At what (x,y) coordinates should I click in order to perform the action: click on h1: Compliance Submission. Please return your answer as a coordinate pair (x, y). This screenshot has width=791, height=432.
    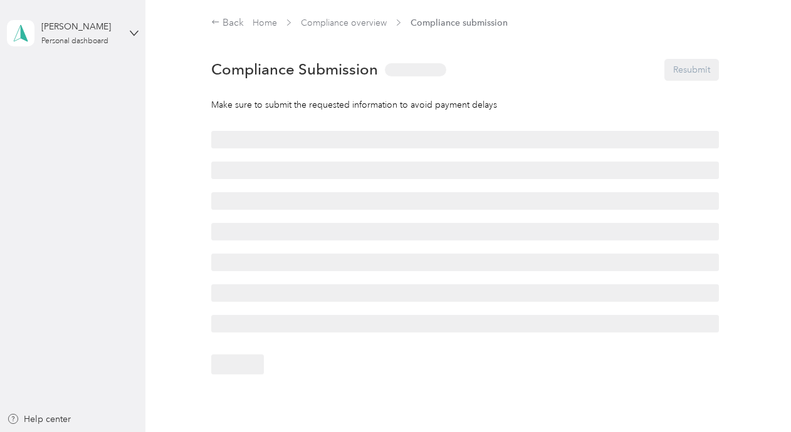
    Looking at the image, I should click on (295, 70).